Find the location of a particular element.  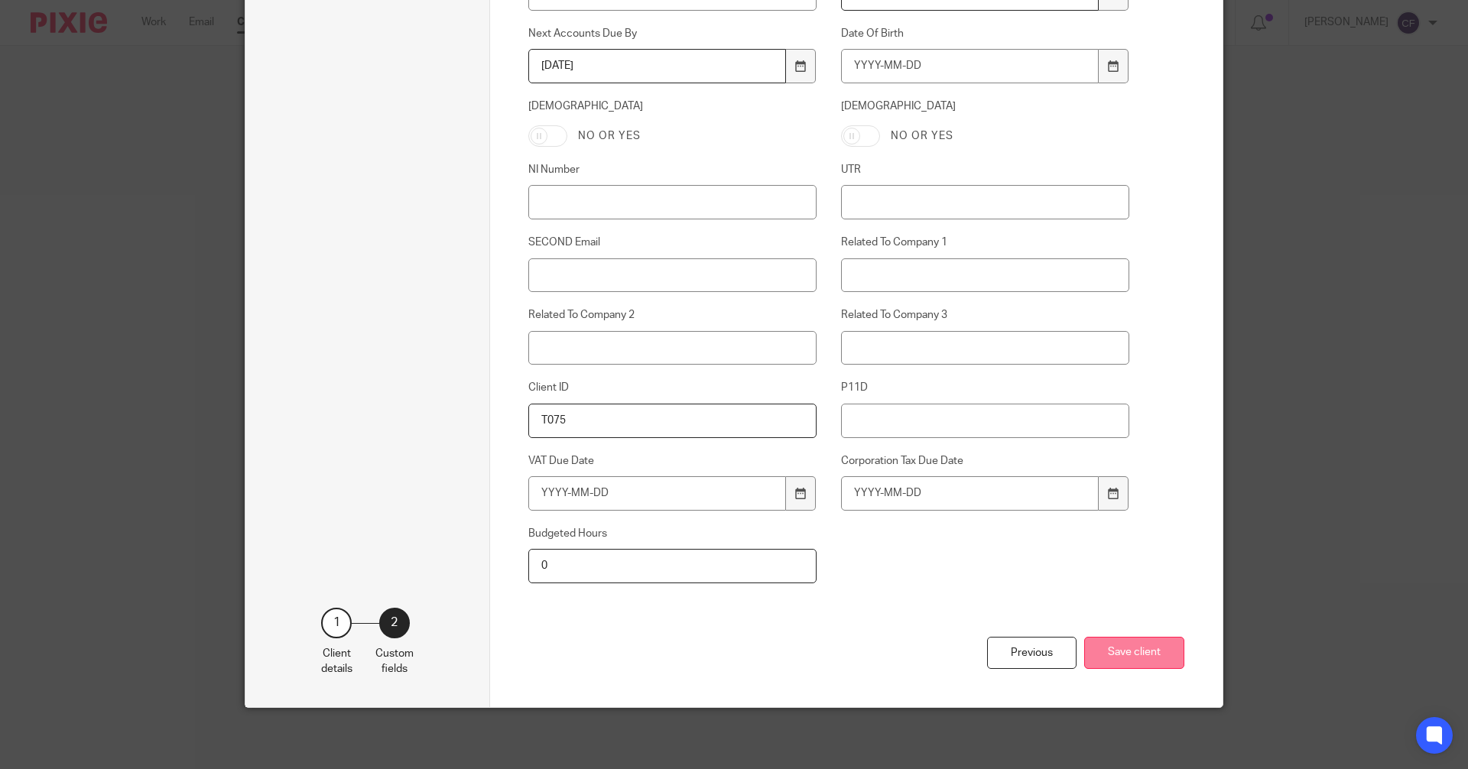

label: Date Of Birth is located at coordinates (985, 34).